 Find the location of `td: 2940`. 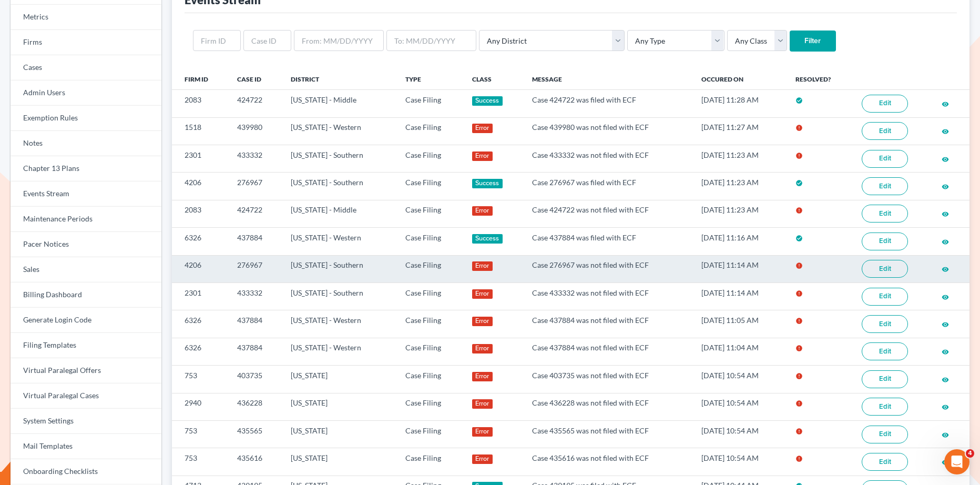

td: 2940 is located at coordinates (200, 407).